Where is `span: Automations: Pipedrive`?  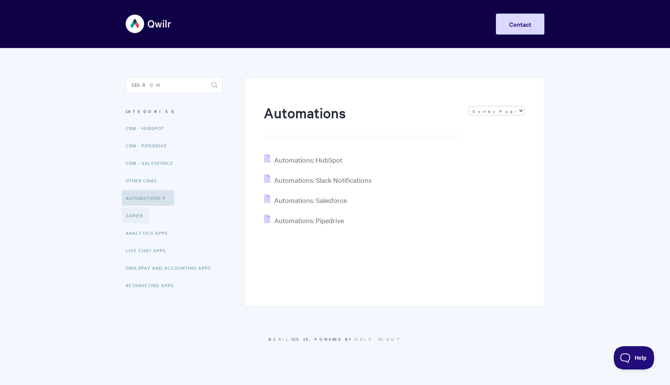 span: Automations: Pipedrive is located at coordinates (309, 220).